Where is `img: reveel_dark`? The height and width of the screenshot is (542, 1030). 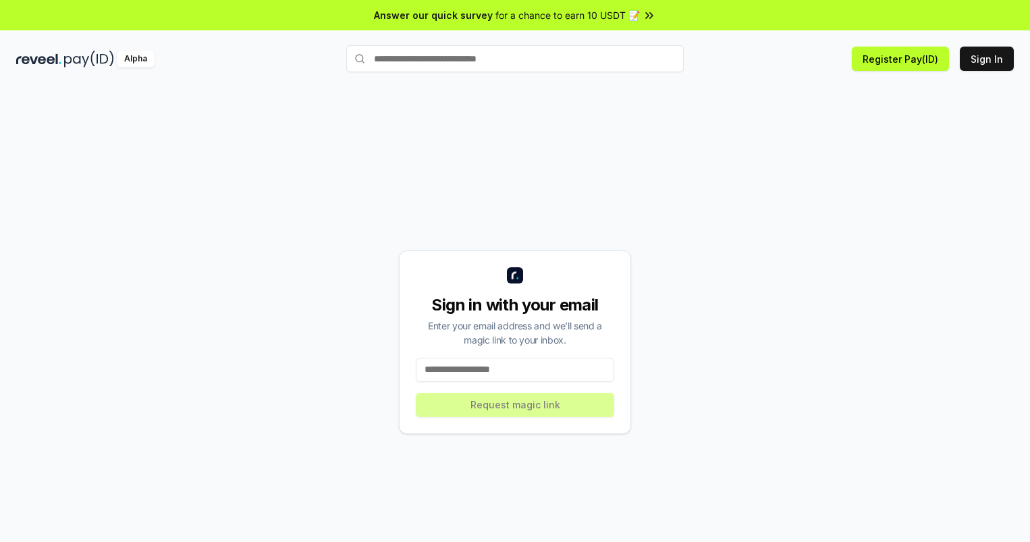 img: reveel_dark is located at coordinates (38, 59).